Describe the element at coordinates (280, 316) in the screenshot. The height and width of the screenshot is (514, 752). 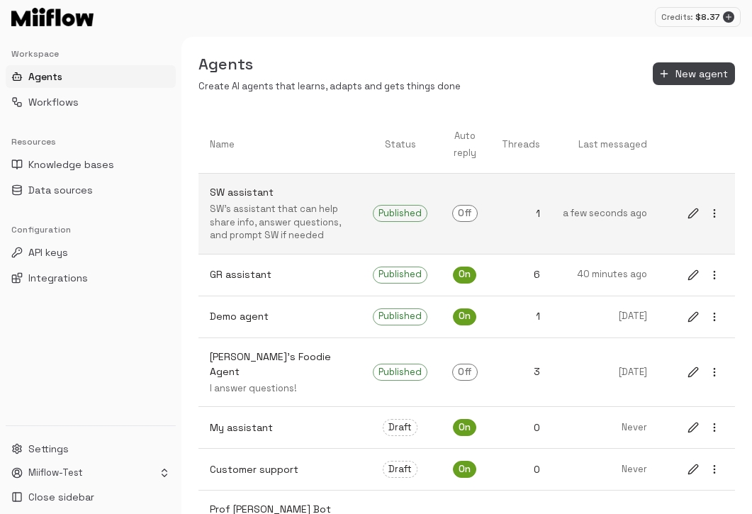
I see `p: Demo agent` at that location.